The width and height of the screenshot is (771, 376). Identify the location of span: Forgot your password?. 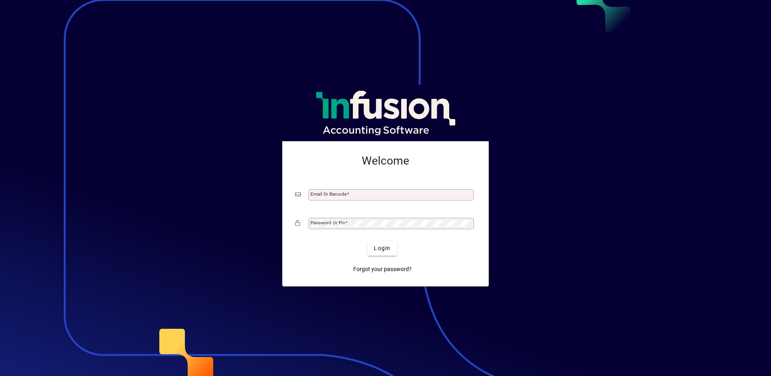
(382, 269).